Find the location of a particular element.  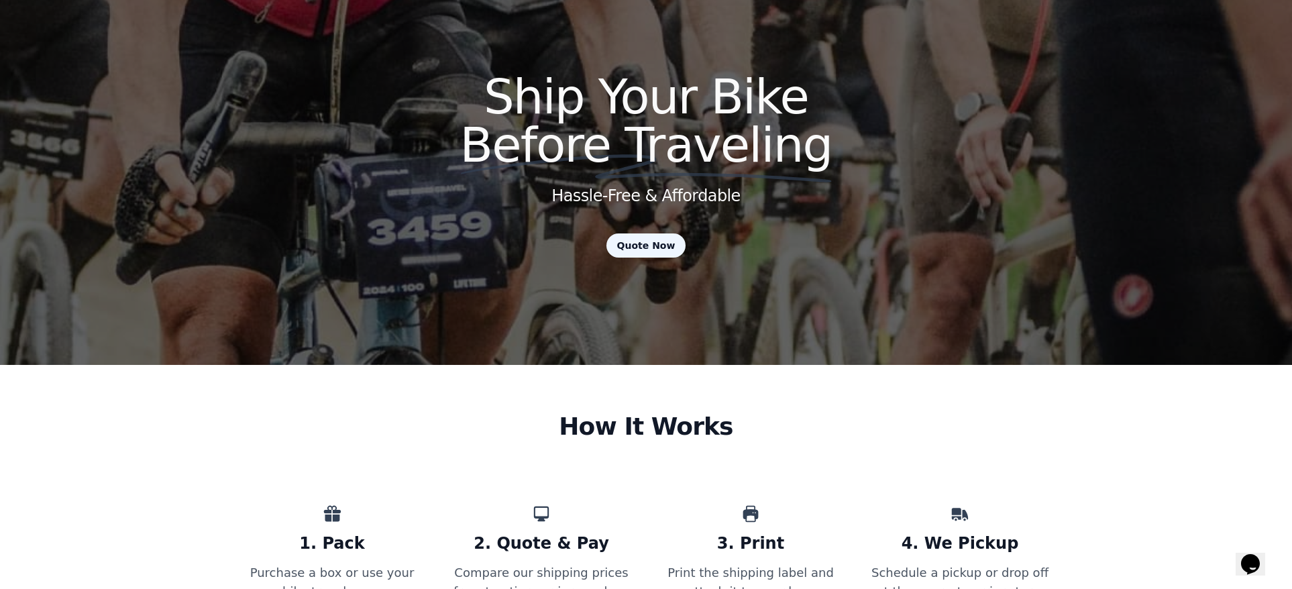

h3: 4. We Pickup is located at coordinates (960, 538).